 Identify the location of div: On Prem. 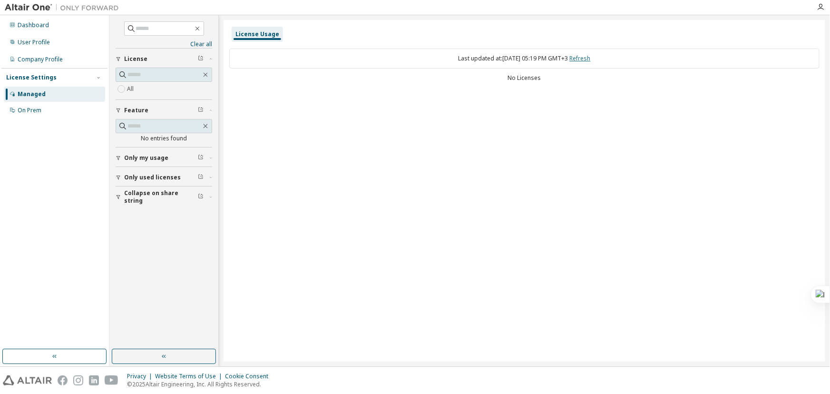
(29, 110).